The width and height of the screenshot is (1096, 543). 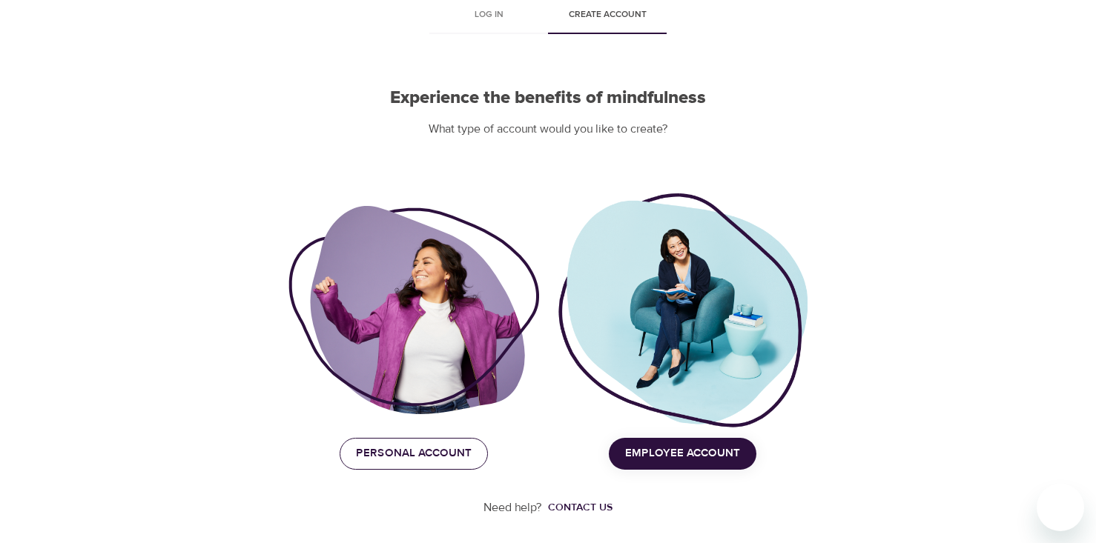 I want to click on a: Contact us, so click(x=577, y=508).